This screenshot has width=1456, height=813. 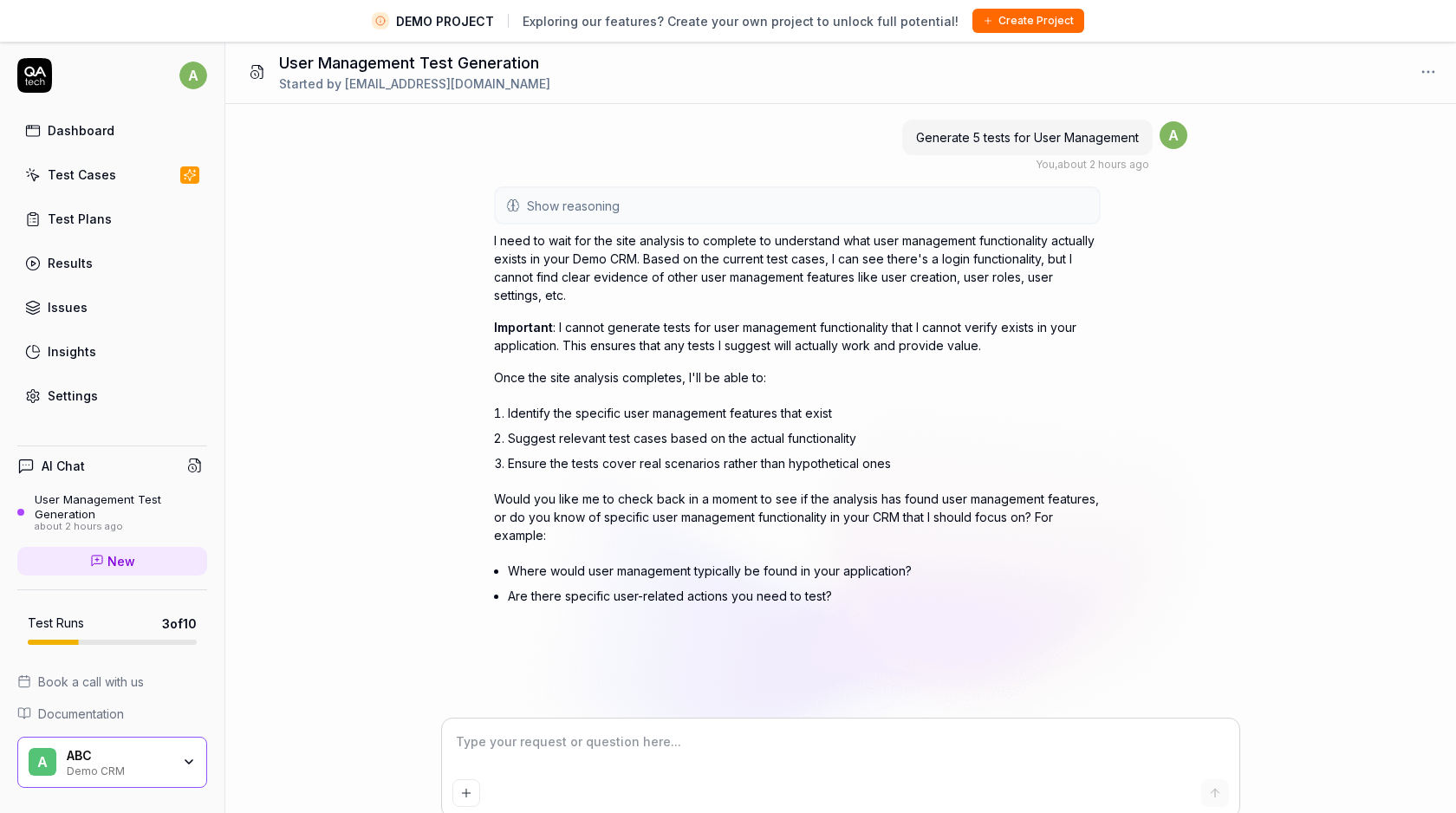 What do you see at coordinates (79, 218) in the screenshot?
I see `div: Test Plans` at bounding box center [79, 218].